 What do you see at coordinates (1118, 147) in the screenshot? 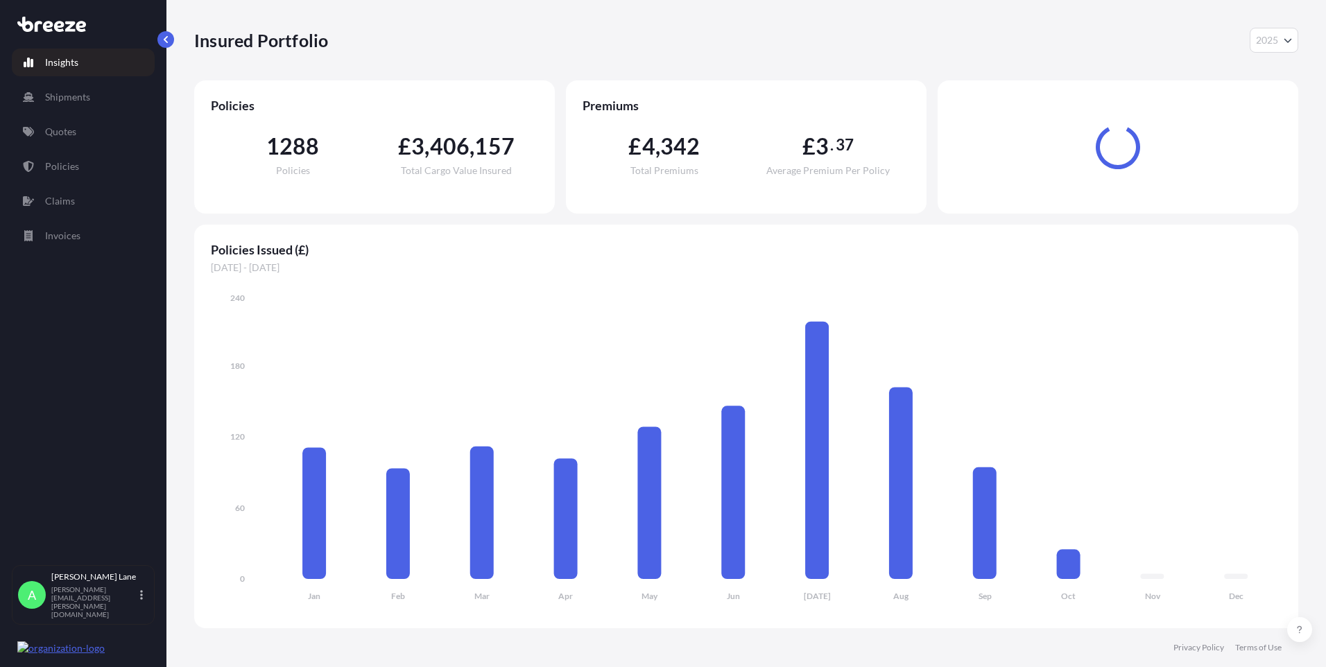
I see `div: Loading` at bounding box center [1118, 147].